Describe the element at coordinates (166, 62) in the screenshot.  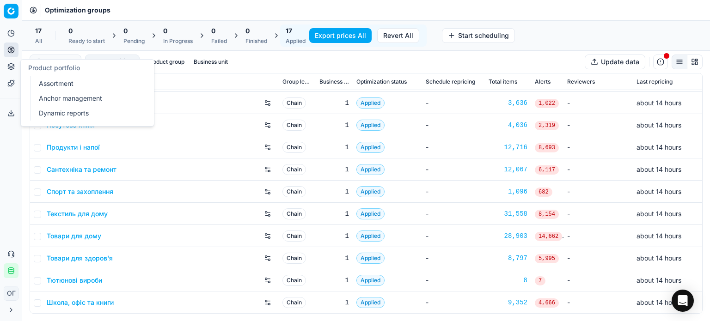
I see `button: Product group` at that location.